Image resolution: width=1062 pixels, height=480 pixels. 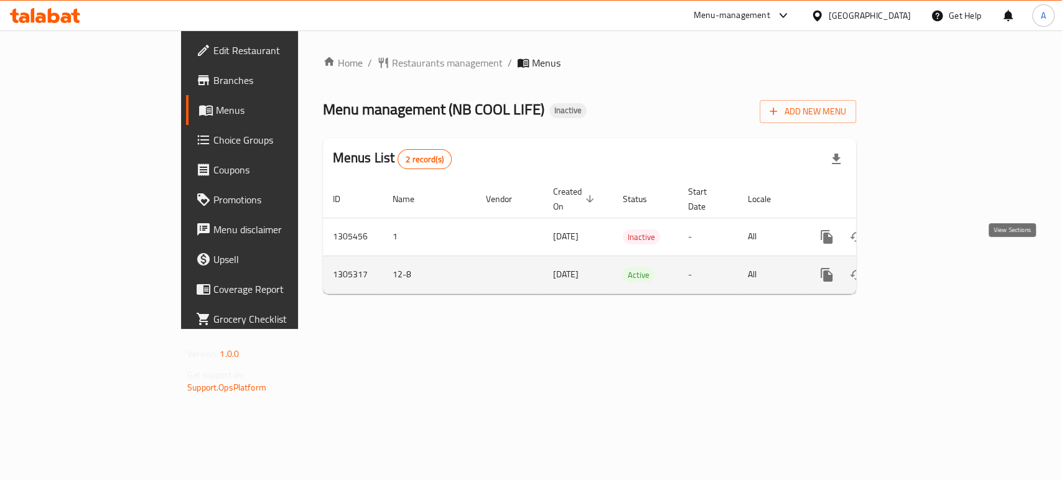 What do you see at coordinates (706, 199) in the screenshot?
I see `span: Start Date` at bounding box center [706, 199].